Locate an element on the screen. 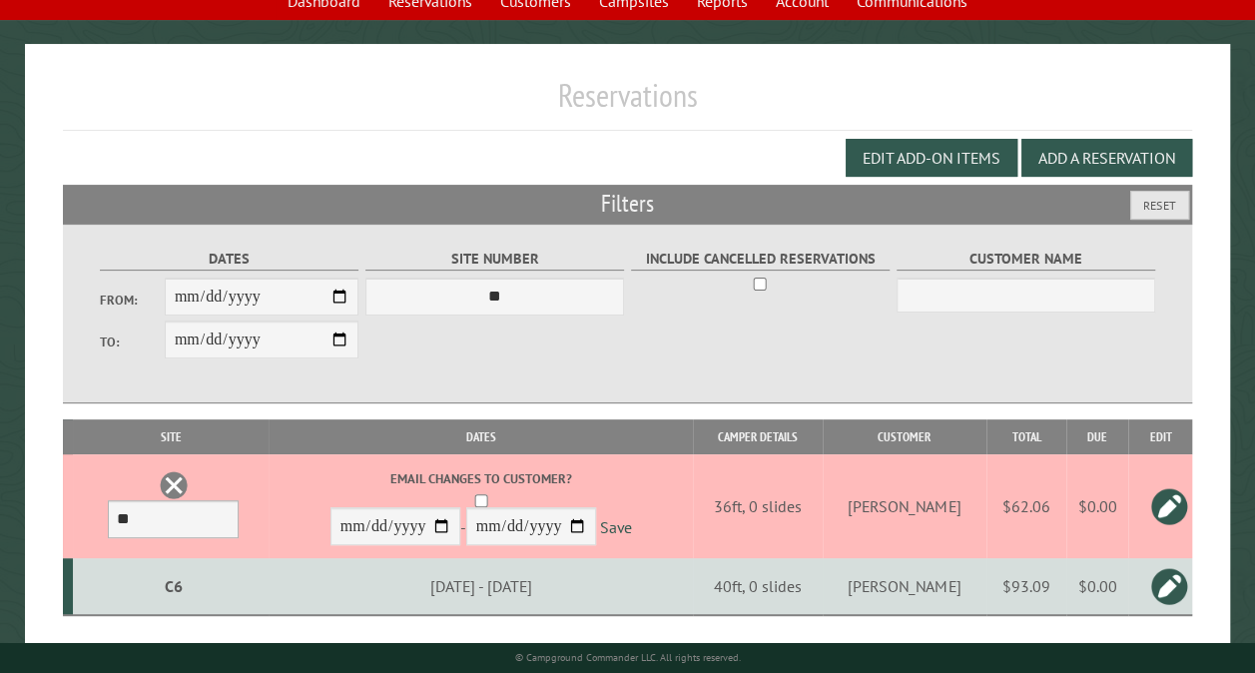 The height and width of the screenshot is (673, 1255). a: Delete this reservation is located at coordinates (174, 485).